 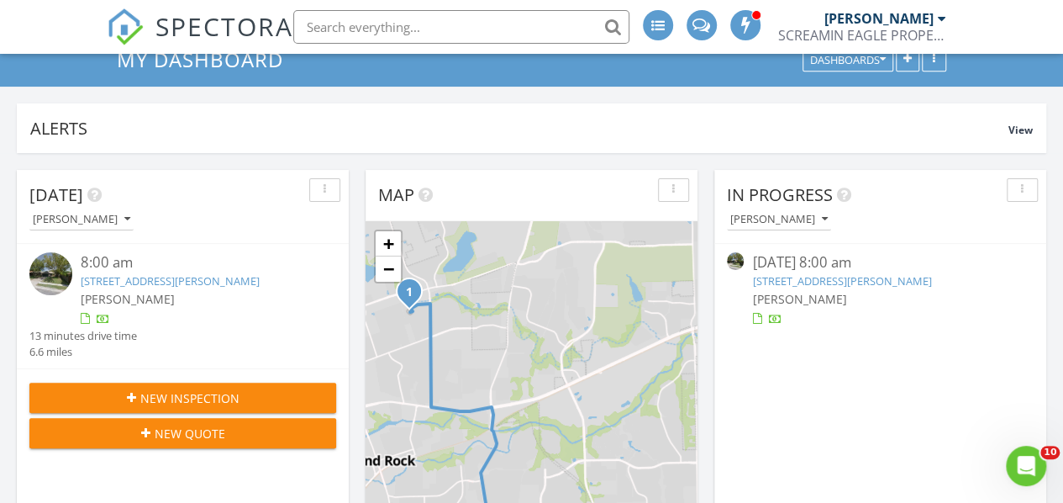 I want to click on img: The Best Home Inspection Software - Spectora, so click(x=125, y=27).